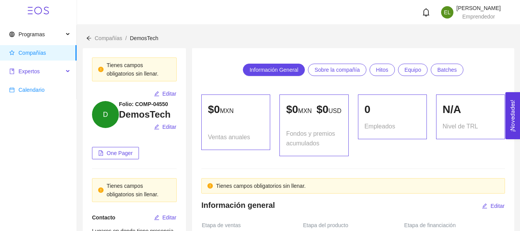  What do you see at coordinates (104, 217) in the screenshot?
I see `span: Contacto` at bounding box center [104, 217].